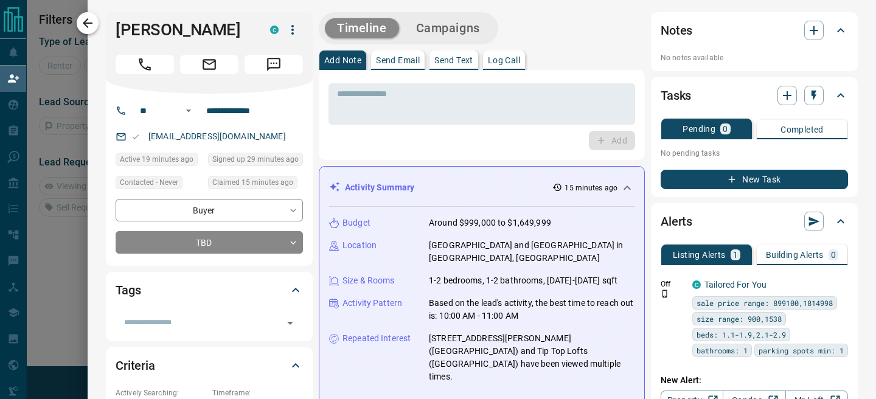  Describe the element at coordinates (136, 137) in the screenshot. I see `svg: Email Valid` at that location.